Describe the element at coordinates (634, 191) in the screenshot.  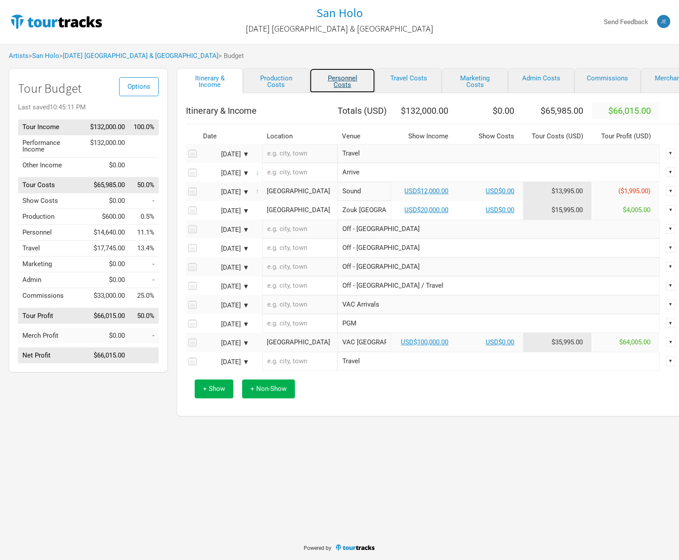
I see `span: ($1,995.00)` at that location.